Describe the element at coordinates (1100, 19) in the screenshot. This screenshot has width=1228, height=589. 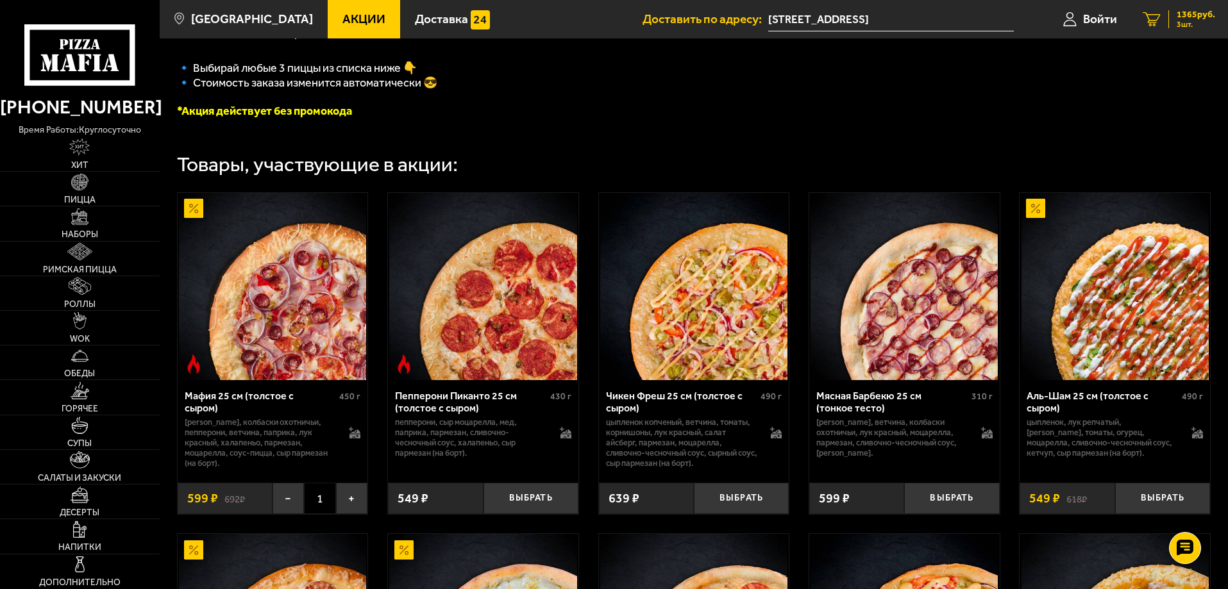
I see `span: Войти` at that location.